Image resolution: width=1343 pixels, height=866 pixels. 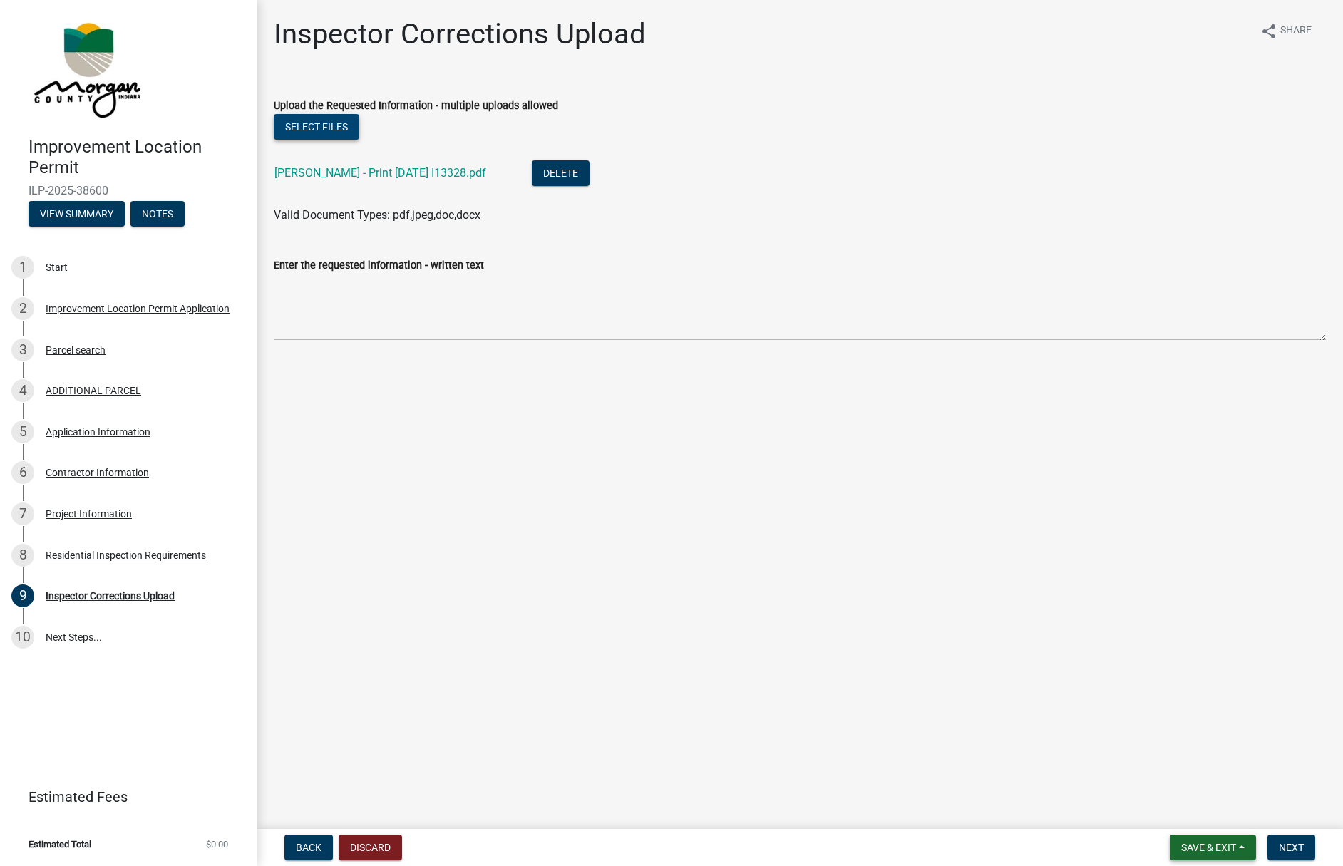 I want to click on div: 1, so click(x=23, y=267).